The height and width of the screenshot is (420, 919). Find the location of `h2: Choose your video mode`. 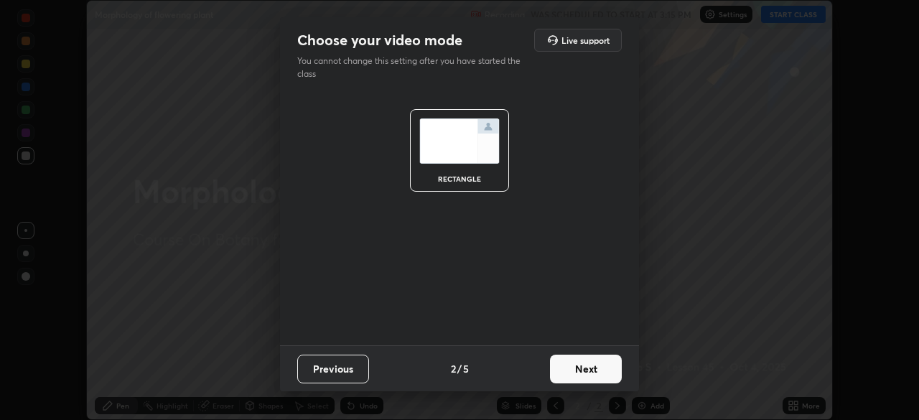

h2: Choose your video mode is located at coordinates (380, 40).